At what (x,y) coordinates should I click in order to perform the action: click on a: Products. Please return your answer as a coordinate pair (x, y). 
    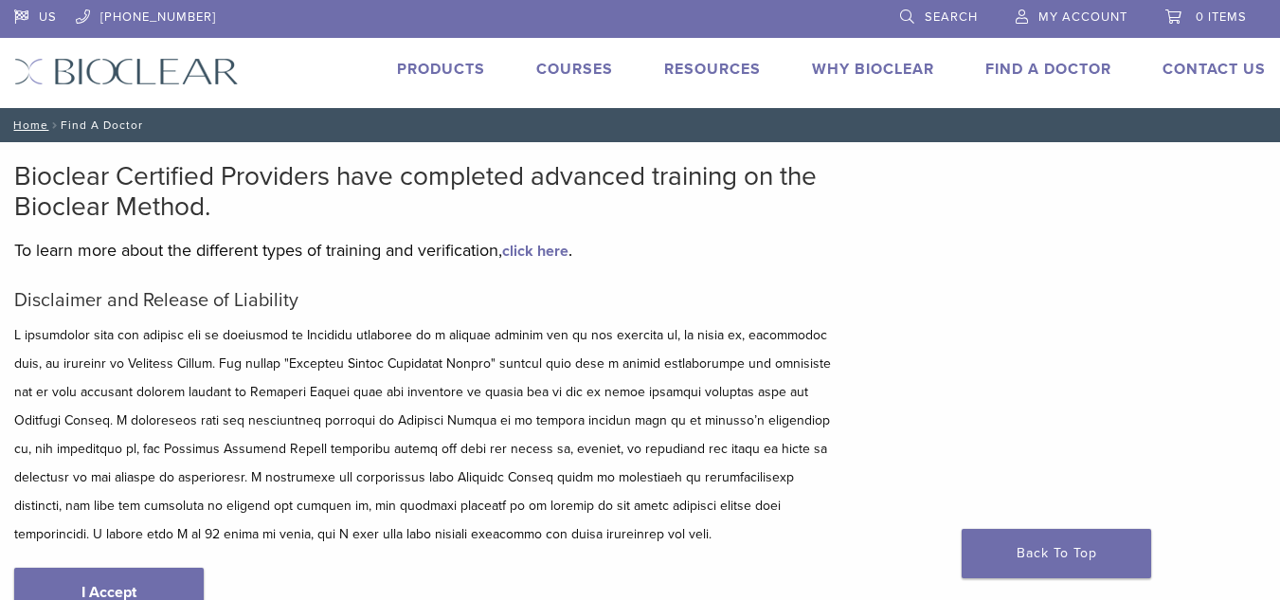
    Looking at the image, I should click on (440, 69).